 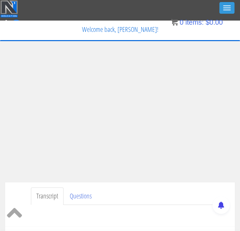 What do you see at coordinates (81, 196) in the screenshot?
I see `a: Questions` at bounding box center [81, 196].